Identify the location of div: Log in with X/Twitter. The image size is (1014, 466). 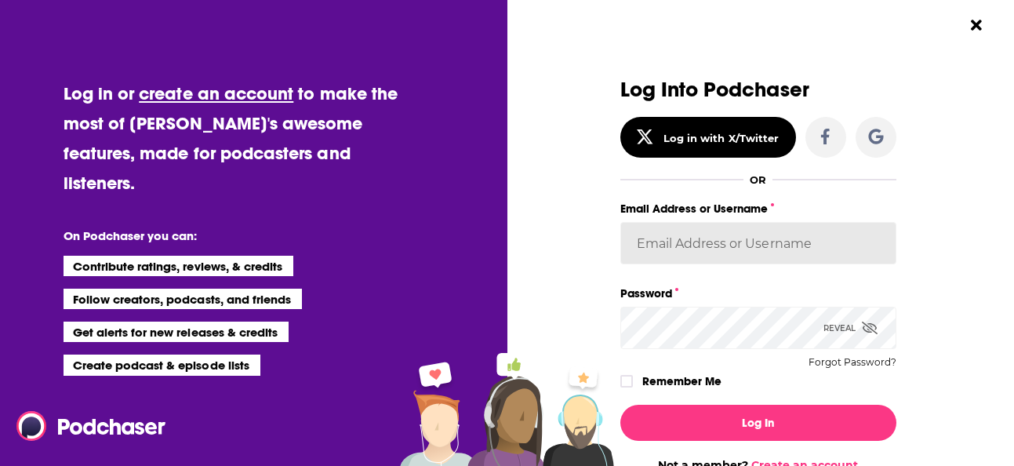
(721, 138).